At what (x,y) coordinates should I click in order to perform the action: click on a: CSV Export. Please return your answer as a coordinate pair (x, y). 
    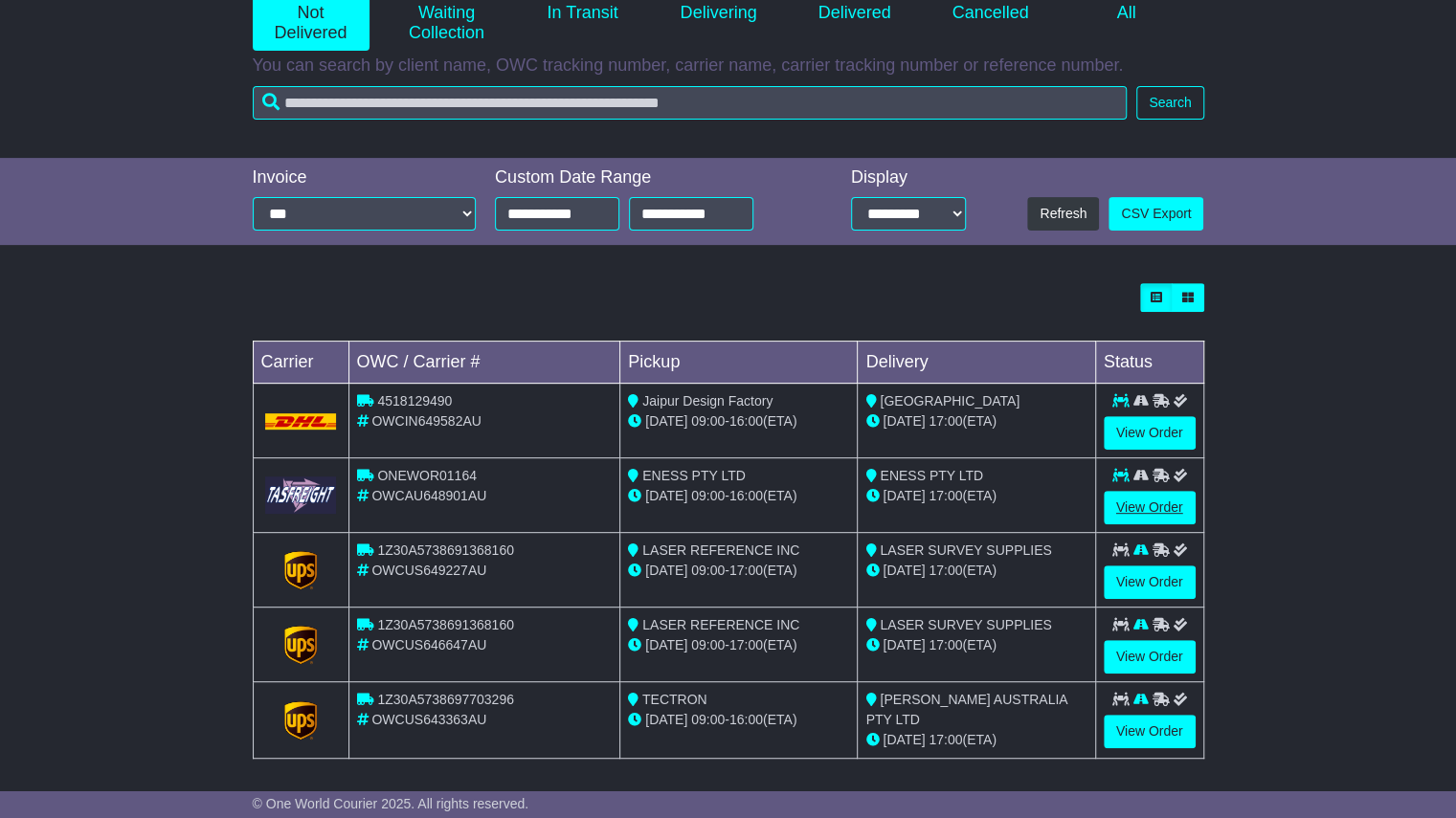
    Looking at the image, I should click on (1155, 214).